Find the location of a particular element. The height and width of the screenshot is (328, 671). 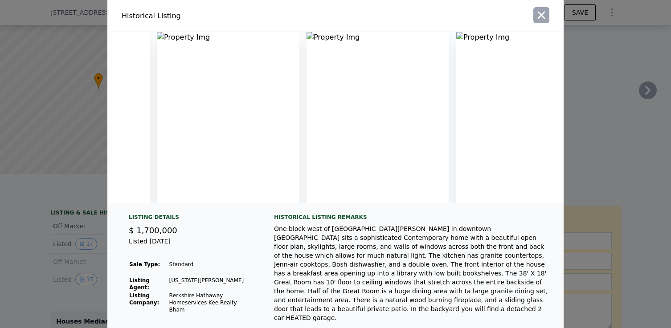

td: Standard is located at coordinates (211, 265).